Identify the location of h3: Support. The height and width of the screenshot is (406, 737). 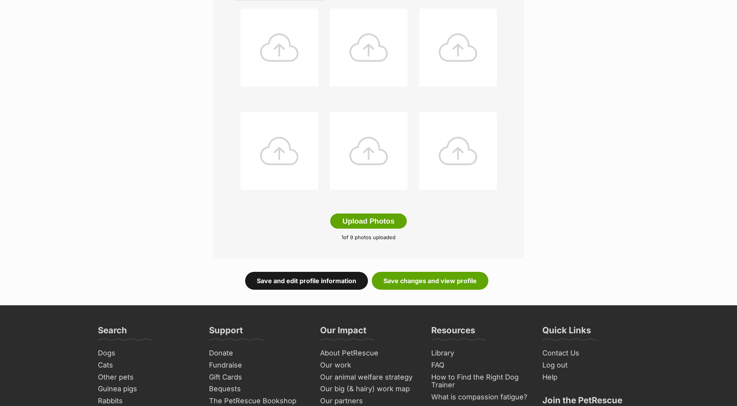
(226, 332).